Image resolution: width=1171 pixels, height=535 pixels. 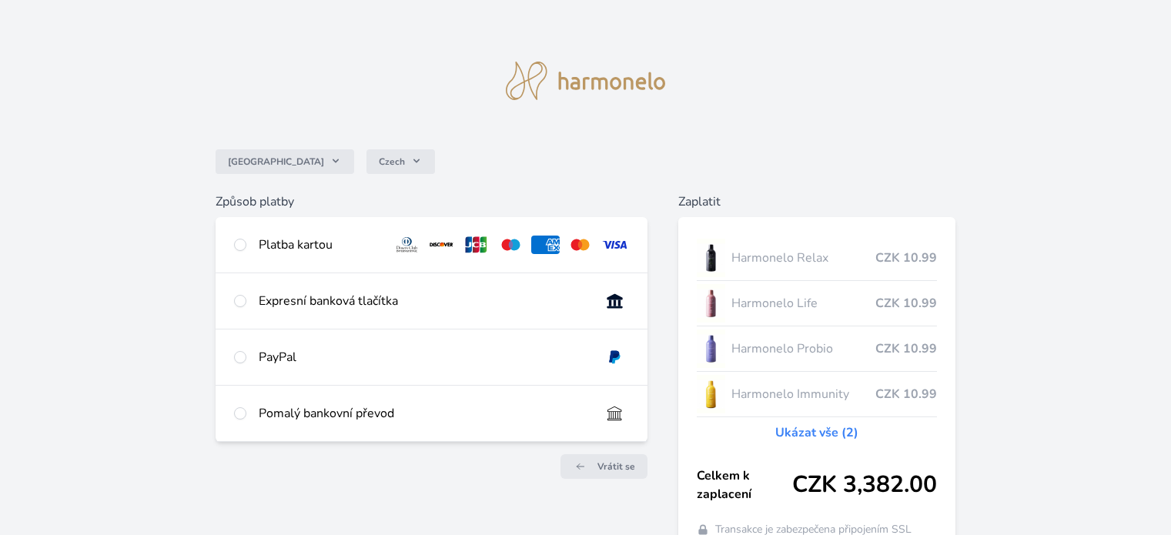 I want to click on span: Harmonelo Immunity, so click(x=803, y=394).